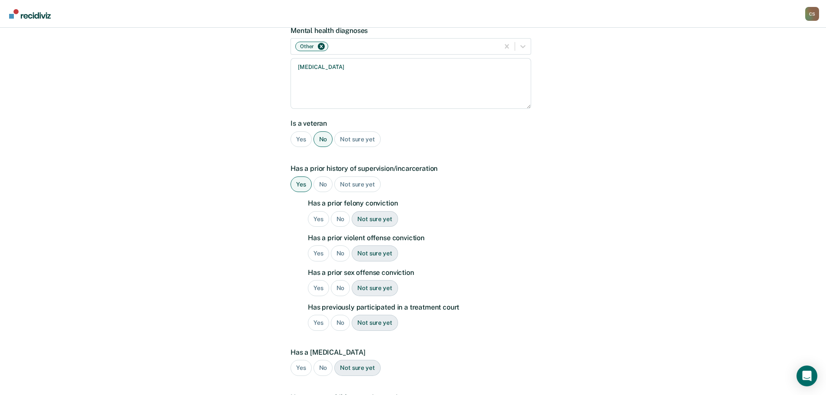 The height and width of the screenshot is (395, 826). Describe the element at coordinates (30, 14) in the screenshot. I see `img: Recidiviz` at that location.